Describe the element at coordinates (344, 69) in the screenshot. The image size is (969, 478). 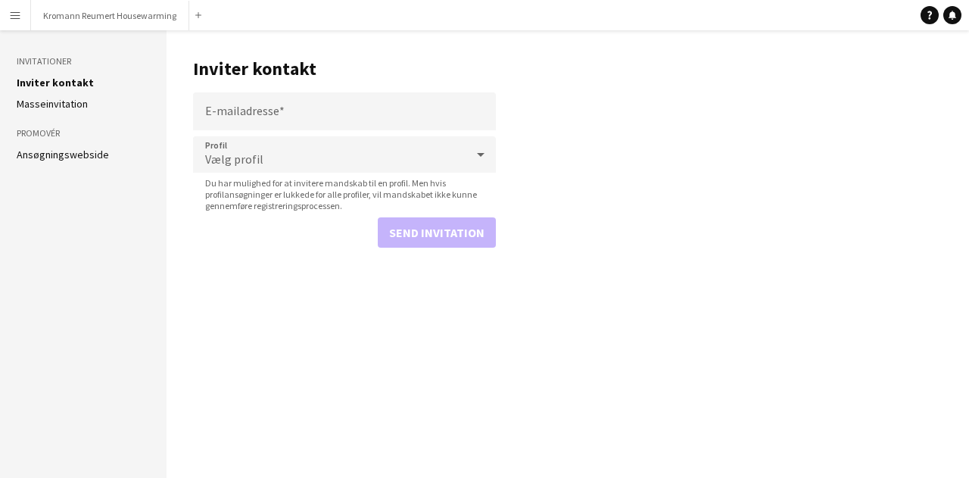
I see `h1: Inviter kontakt` at that location.